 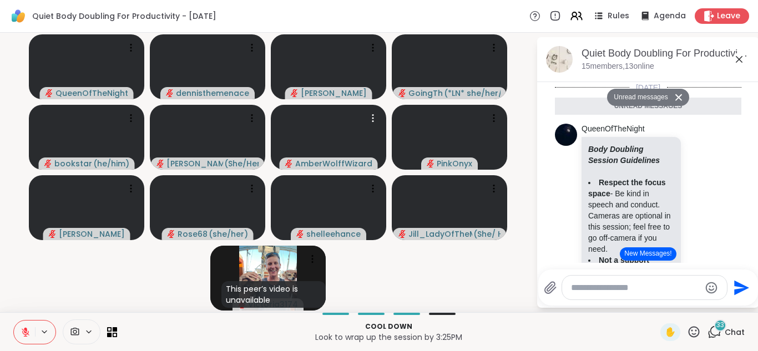 What do you see at coordinates (454, 164) in the screenshot?
I see `span: PinkOnyx` at bounding box center [454, 164].